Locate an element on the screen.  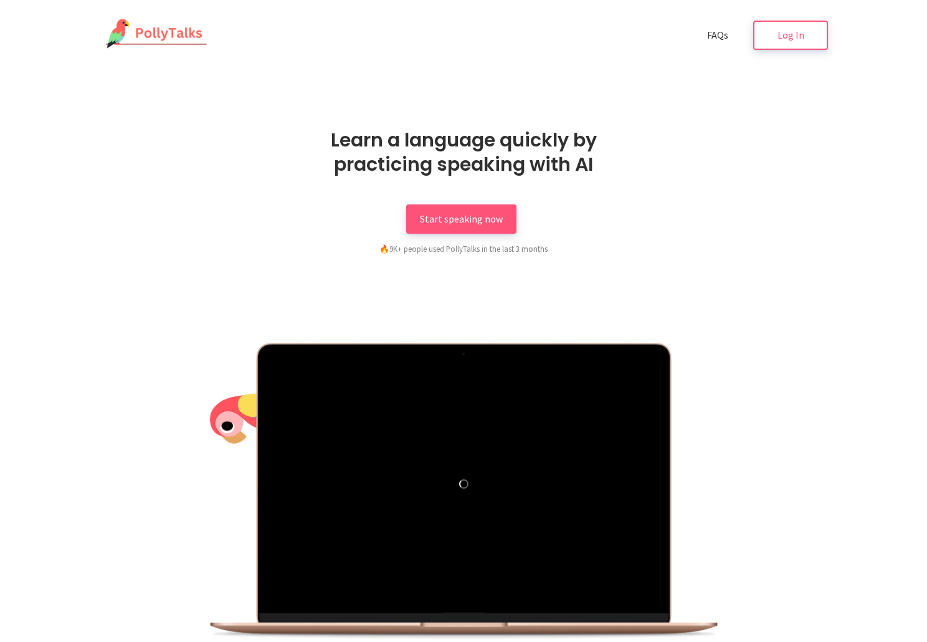
h1: Learn a language quickly by practicing speaking with AI is located at coordinates (464, 152).